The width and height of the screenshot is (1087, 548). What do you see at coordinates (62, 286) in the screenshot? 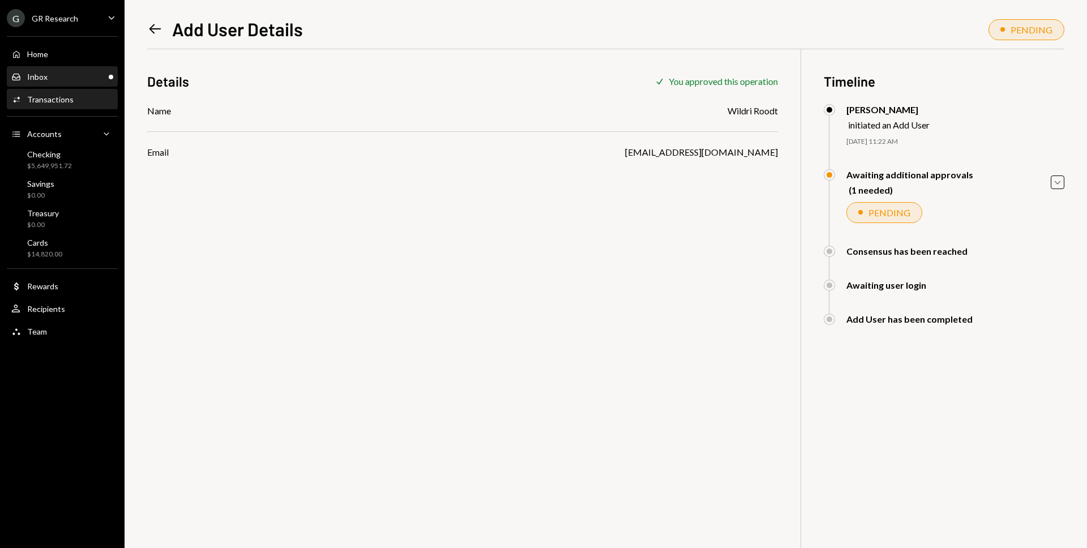
I see `a: Rewards` at bounding box center [62, 286].